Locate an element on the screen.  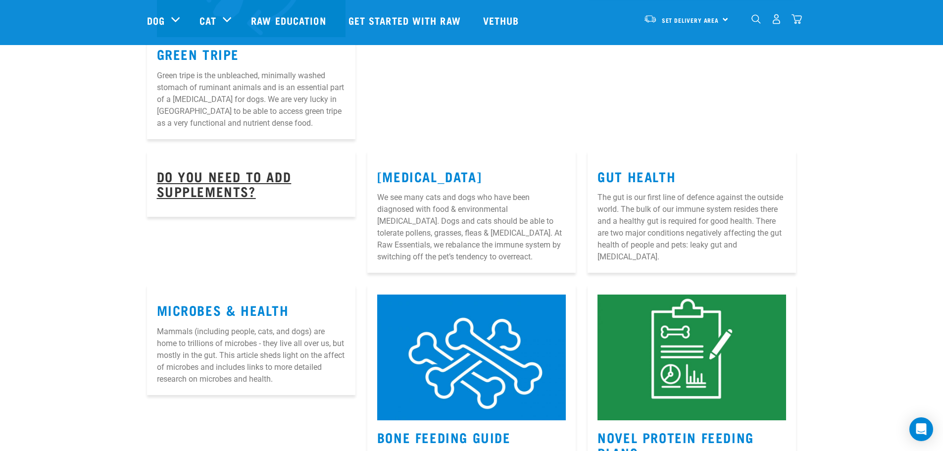
a: Do you need to add supplements? is located at coordinates (224, 184).